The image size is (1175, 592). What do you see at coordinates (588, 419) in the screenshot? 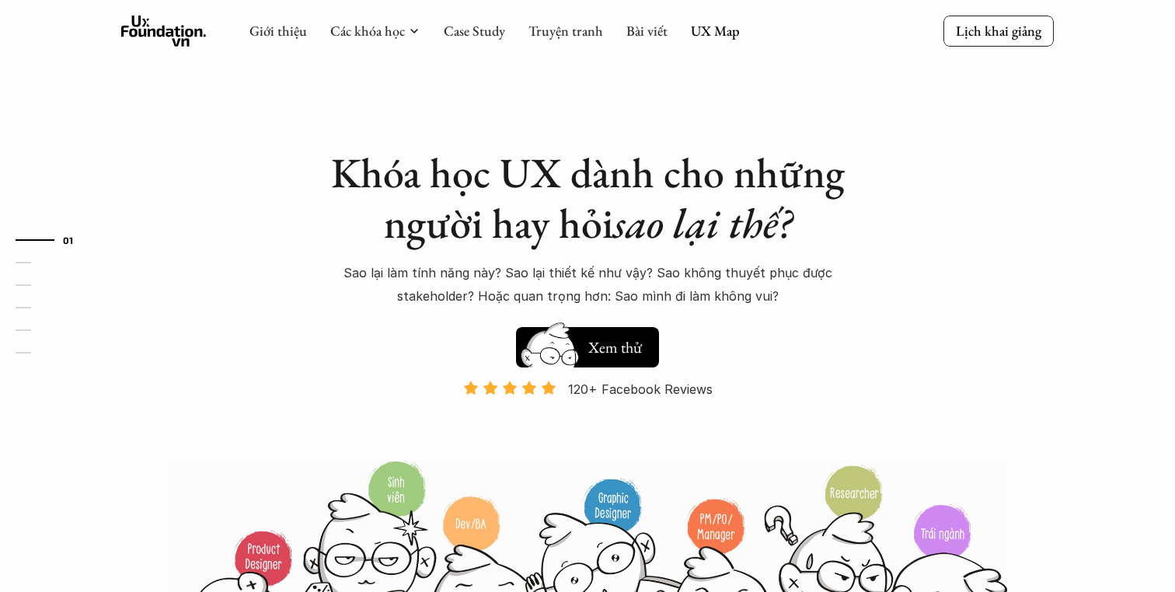
I see `a: 120+ Facebook Reviews` at bounding box center [588, 419].